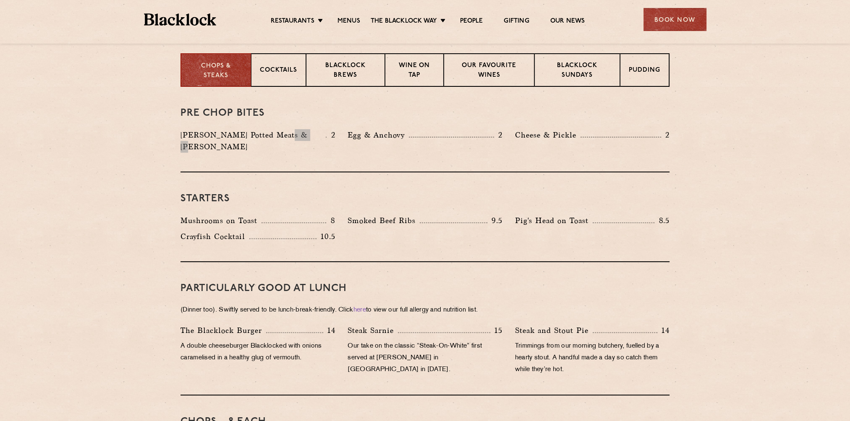 The image size is (850, 421). Describe the element at coordinates (548, 135) in the screenshot. I see `p: Cheese & Pickle` at that location.